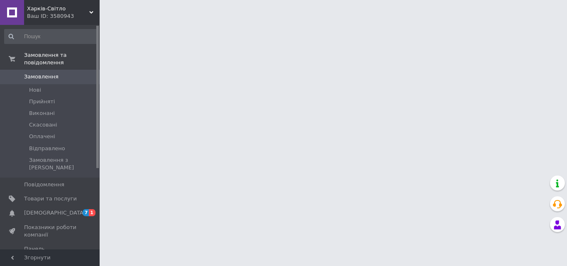  I want to click on span: Виконані, so click(42, 113).